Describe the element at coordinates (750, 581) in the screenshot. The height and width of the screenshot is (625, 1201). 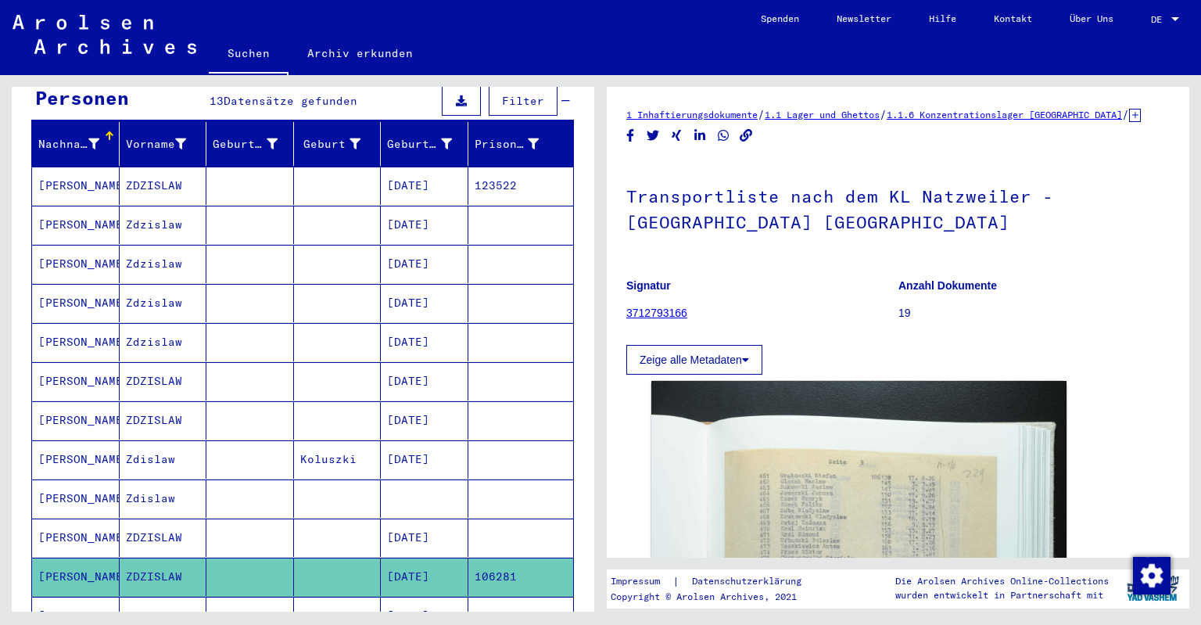
I see `a: Datenschutzerklärung` at that location.